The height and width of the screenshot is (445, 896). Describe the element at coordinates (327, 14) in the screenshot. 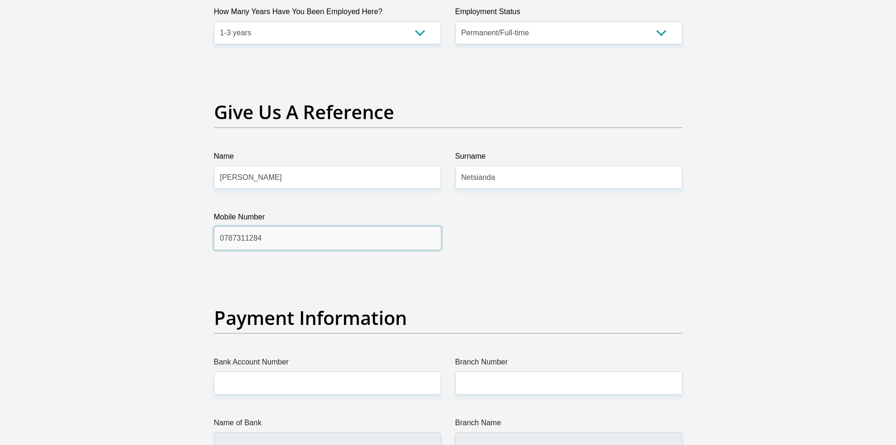

I see `label: How Many Years Have You Been Employed Here?` at that location.